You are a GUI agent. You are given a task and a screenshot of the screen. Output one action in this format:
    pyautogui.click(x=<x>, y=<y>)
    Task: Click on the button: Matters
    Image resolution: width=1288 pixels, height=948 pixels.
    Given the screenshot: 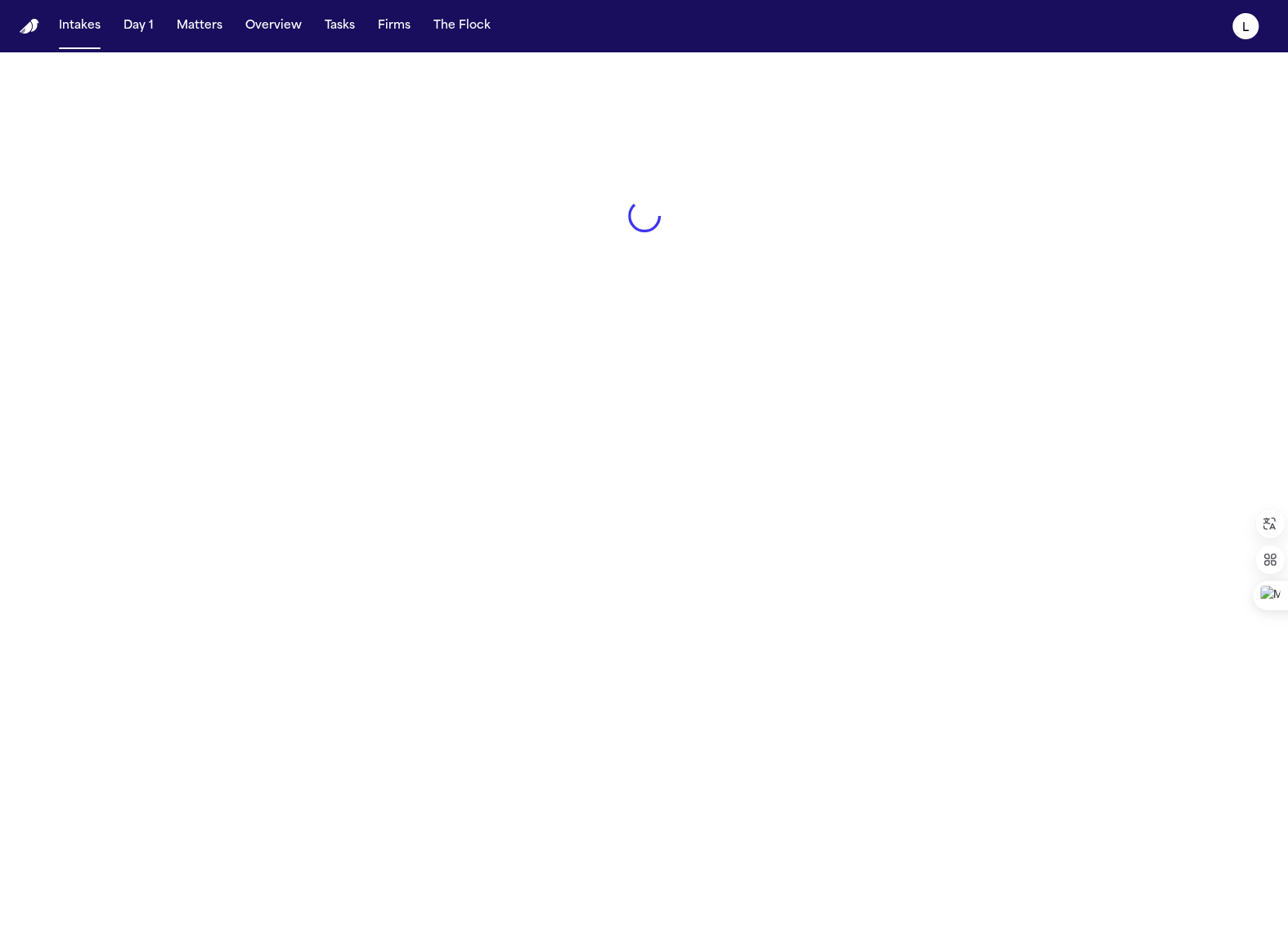 What is the action you would take?
    pyautogui.click(x=200, y=26)
    